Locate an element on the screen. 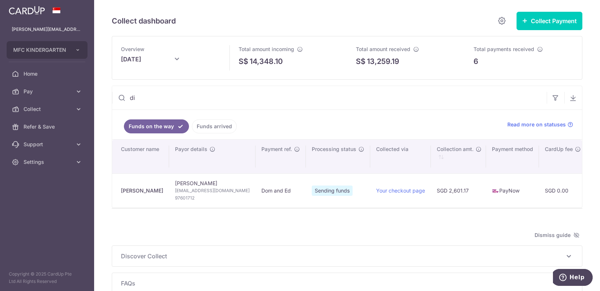 This screenshot has width=600, height=291. span: Home is located at coordinates (48, 74).